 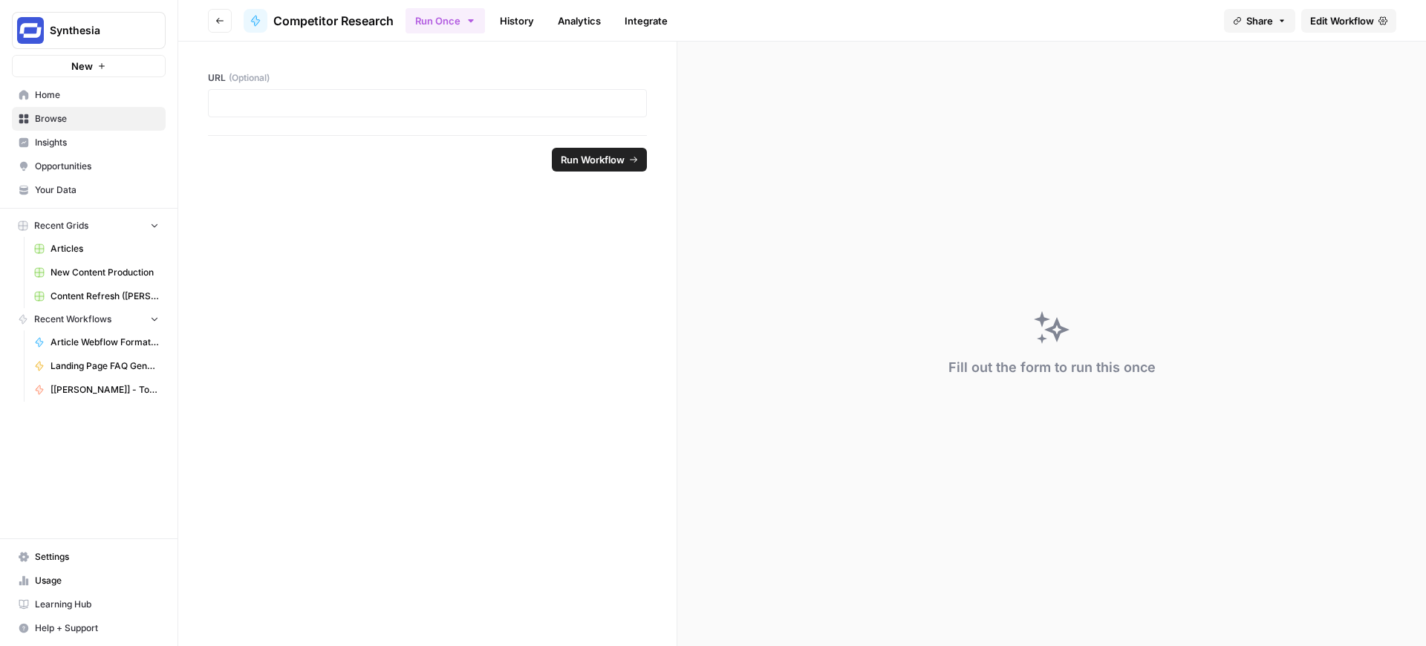 What do you see at coordinates (646, 21) in the screenshot?
I see `a: Integrate` at bounding box center [646, 21].